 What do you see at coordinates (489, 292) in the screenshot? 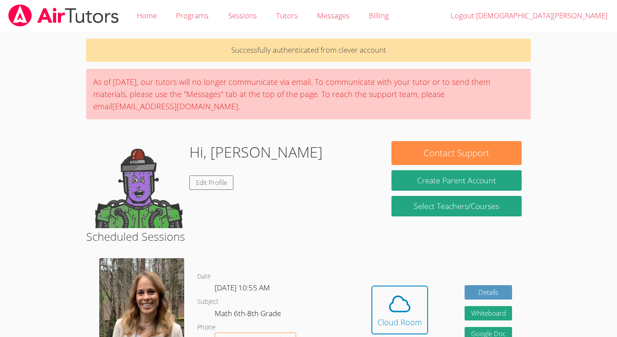
I see `a: Details` at bounding box center [489, 292].